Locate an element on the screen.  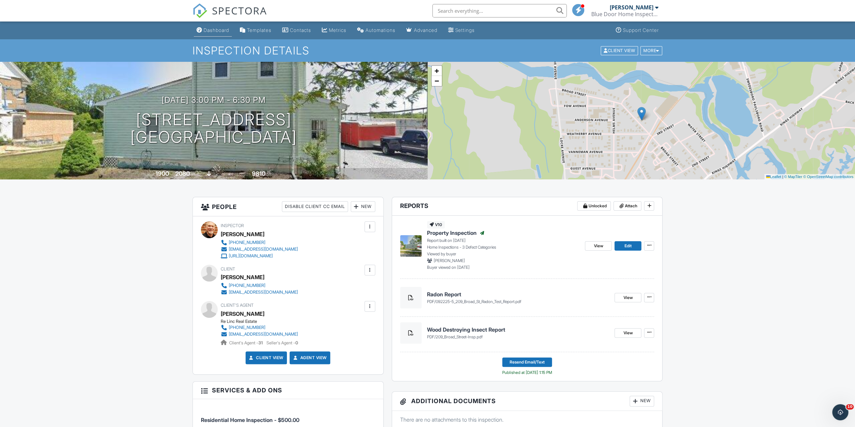
h1: Inspection Details is located at coordinates (428, 50).